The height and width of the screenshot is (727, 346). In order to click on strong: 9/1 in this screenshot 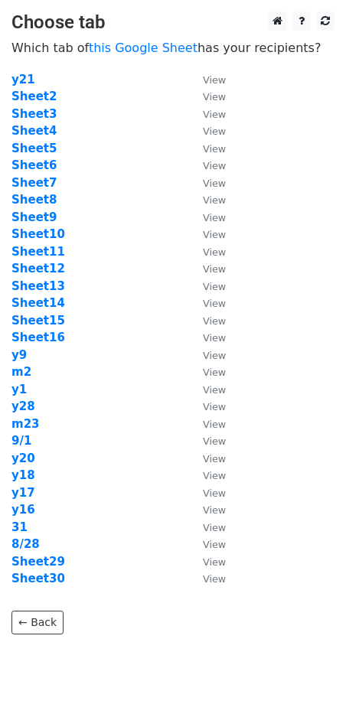, I will do `click(21, 441)`.